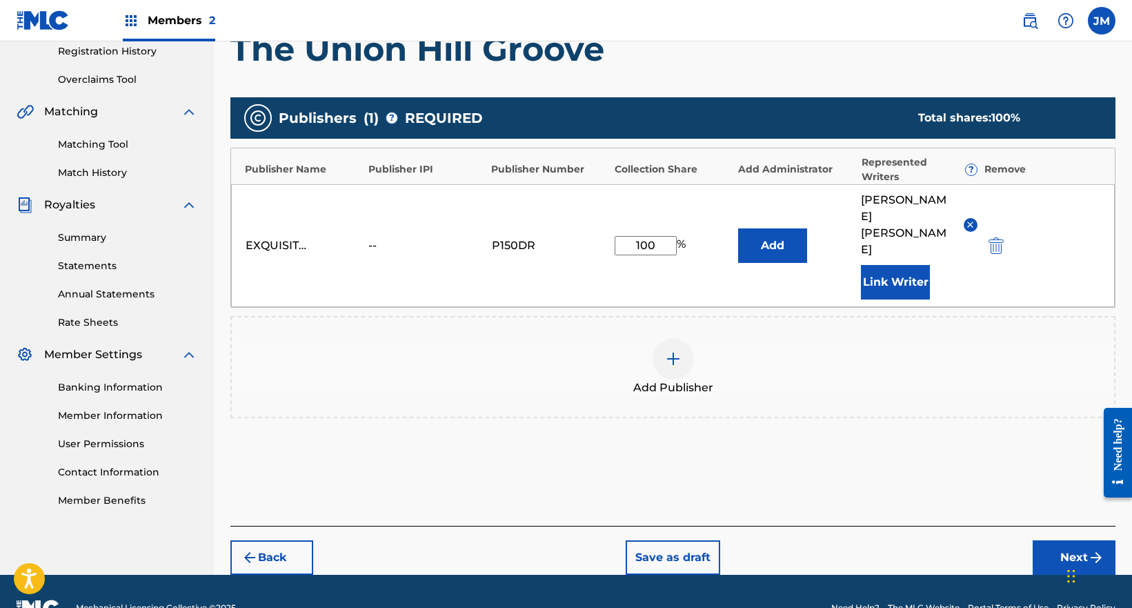  I want to click on a: Contact Information, so click(128, 472).